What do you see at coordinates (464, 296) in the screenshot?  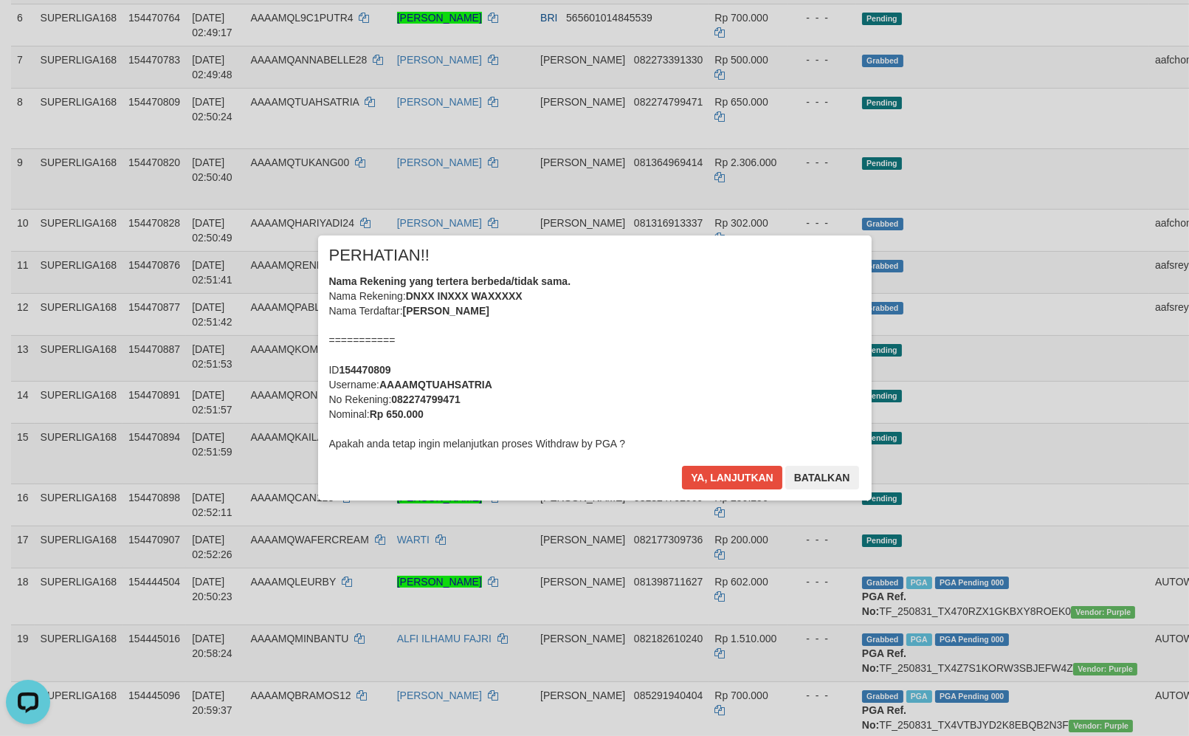 I see `b: DNXX INXXX WAXXXXX` at bounding box center [464, 296].